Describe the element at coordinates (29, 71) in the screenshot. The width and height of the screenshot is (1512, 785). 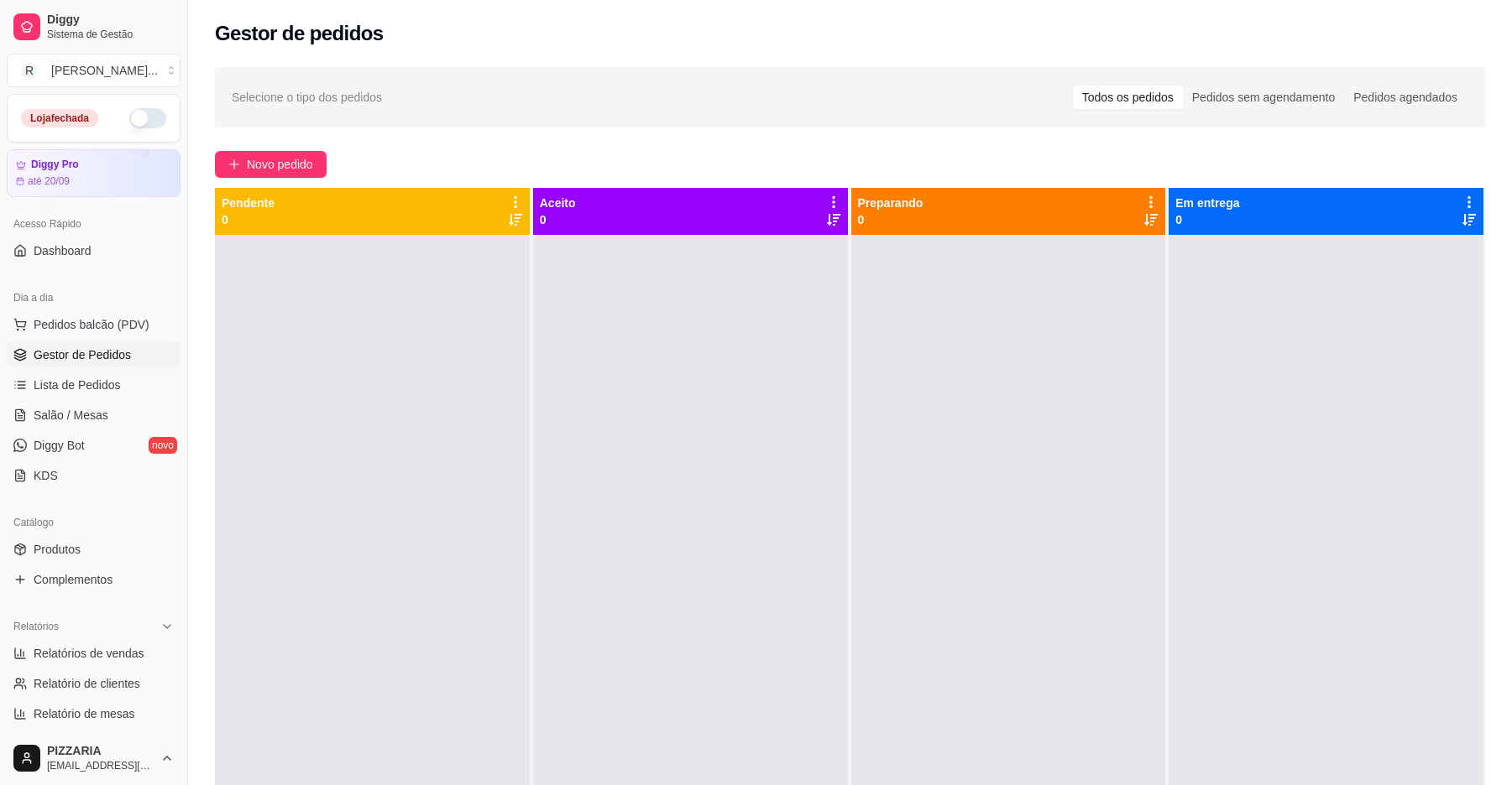
I see `span: R` at that location.